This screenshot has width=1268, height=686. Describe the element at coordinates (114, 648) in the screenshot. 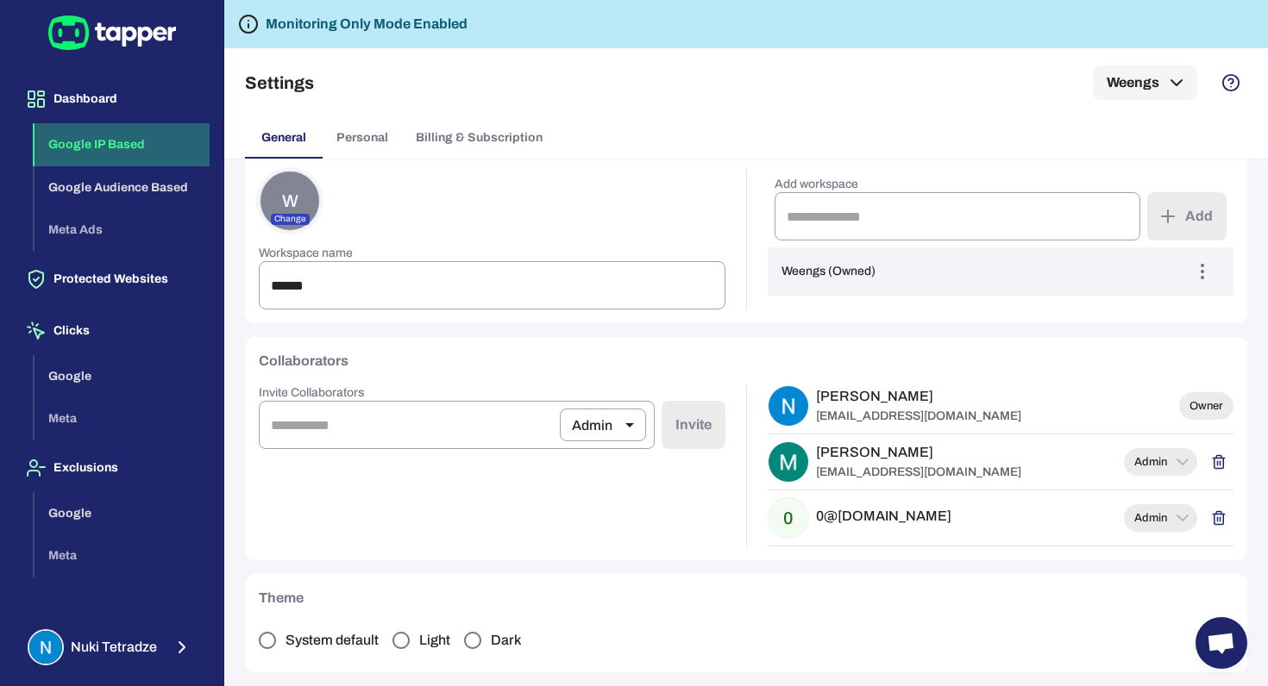

I see `span: Nuki Tetradze` at that location.